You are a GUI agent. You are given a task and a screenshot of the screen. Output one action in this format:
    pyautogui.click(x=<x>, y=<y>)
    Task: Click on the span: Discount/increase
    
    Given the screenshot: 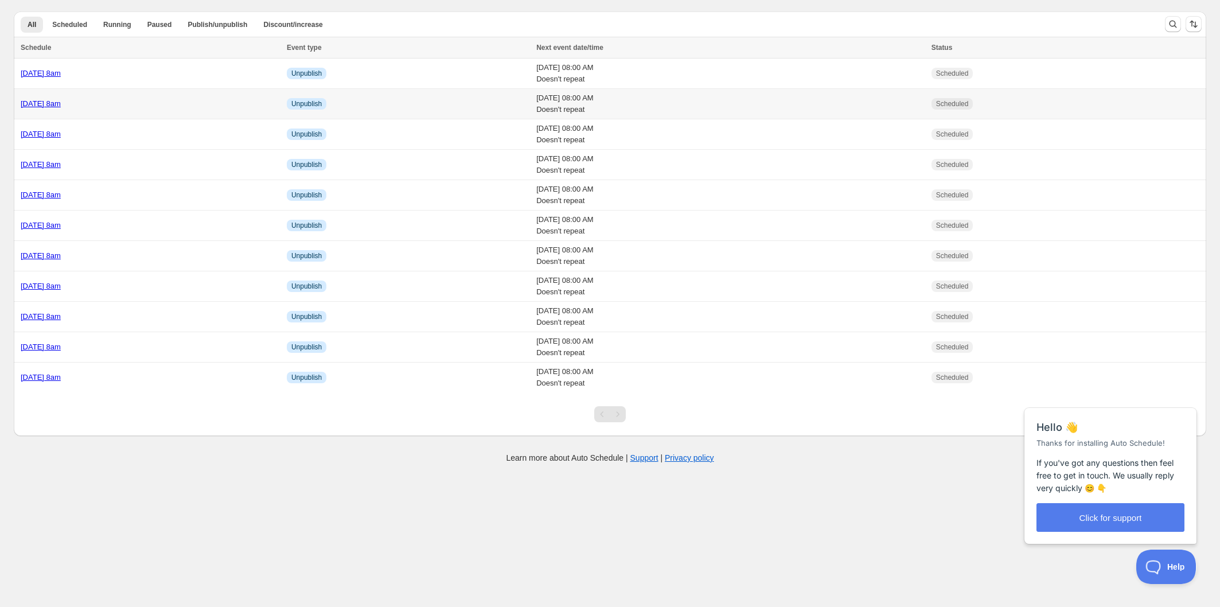 What is the action you would take?
    pyautogui.click(x=293, y=25)
    